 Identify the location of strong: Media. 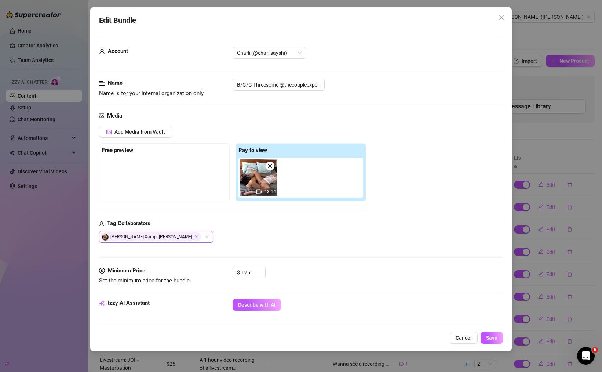
(115, 116).